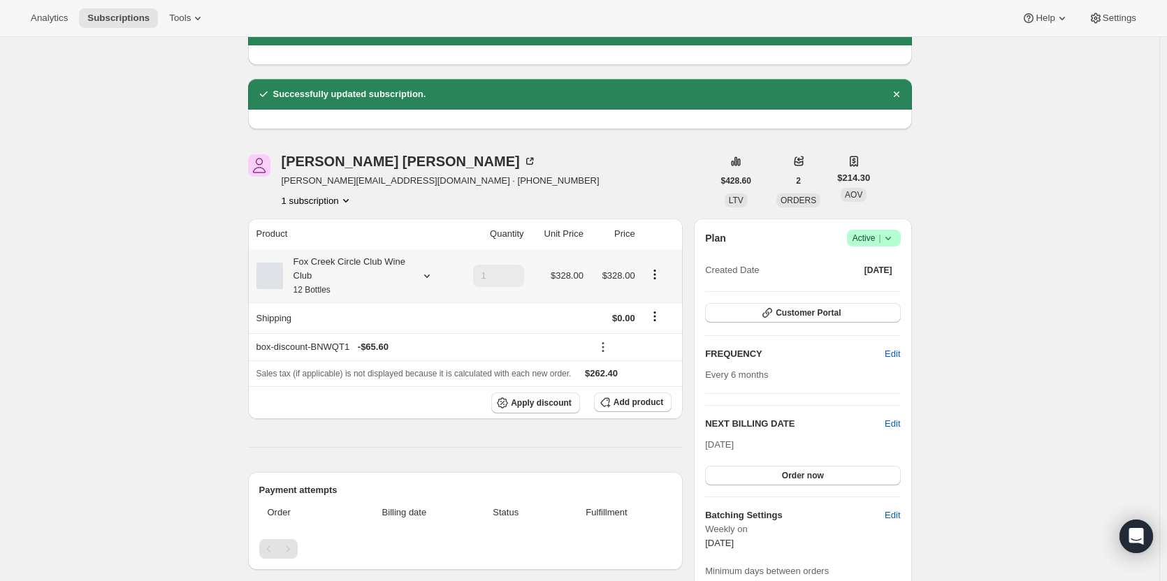 The image size is (1167, 581). I want to click on span: Fulfillment, so click(606, 513).